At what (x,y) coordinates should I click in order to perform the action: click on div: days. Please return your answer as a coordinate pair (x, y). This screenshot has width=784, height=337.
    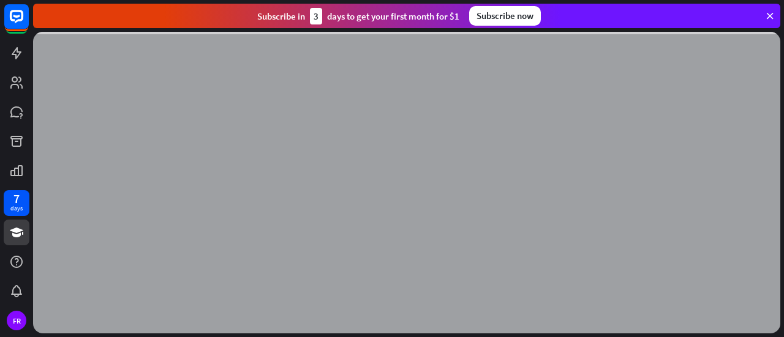
    Looking at the image, I should click on (17, 209).